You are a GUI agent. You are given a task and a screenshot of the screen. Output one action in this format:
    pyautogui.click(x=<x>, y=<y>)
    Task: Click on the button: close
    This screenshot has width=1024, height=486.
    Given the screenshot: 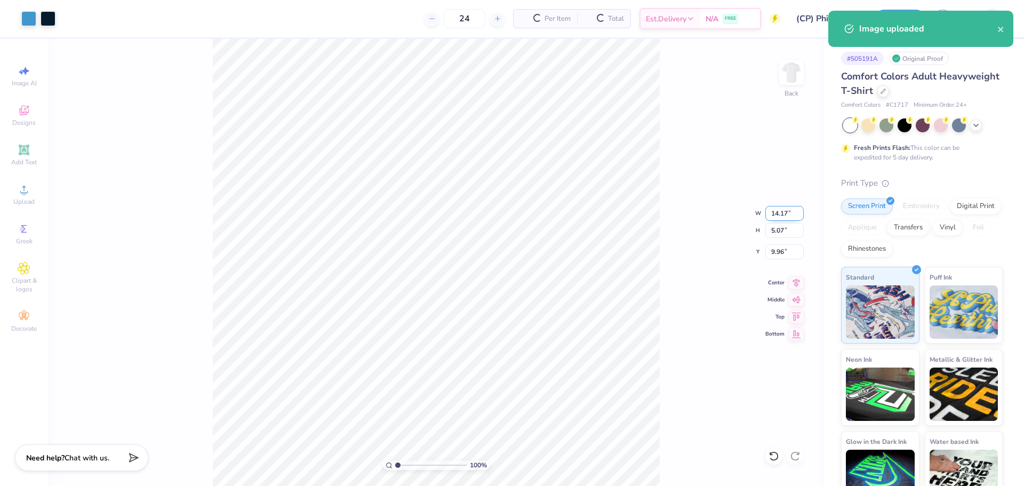 What is the action you would take?
    pyautogui.click(x=1001, y=29)
    